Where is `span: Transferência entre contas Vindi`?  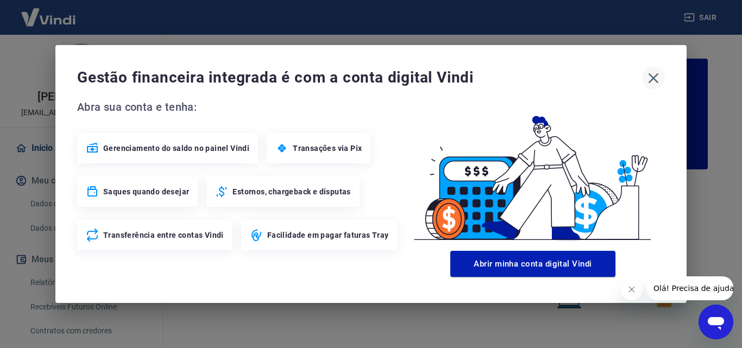
span: Transferência entre contas Vindi is located at coordinates (163, 235).